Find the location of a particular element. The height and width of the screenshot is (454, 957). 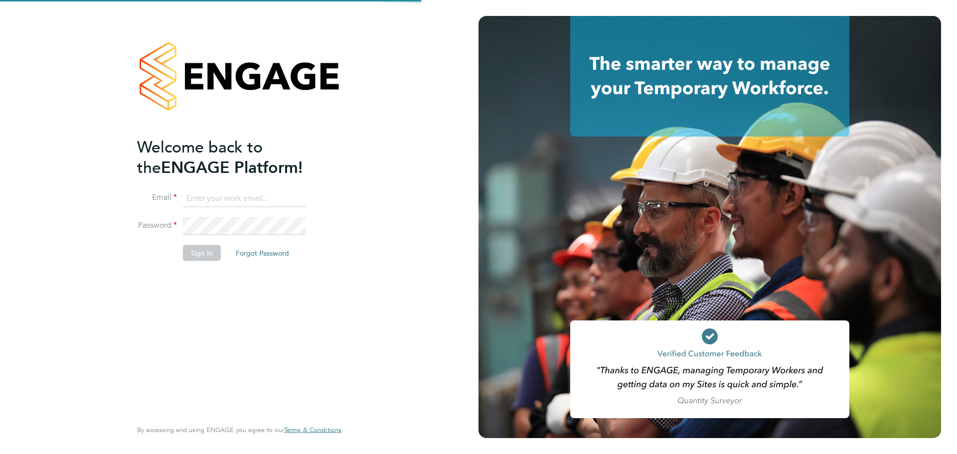

span: By accessing and using ENGAGE you agree to our is located at coordinates (239, 430).